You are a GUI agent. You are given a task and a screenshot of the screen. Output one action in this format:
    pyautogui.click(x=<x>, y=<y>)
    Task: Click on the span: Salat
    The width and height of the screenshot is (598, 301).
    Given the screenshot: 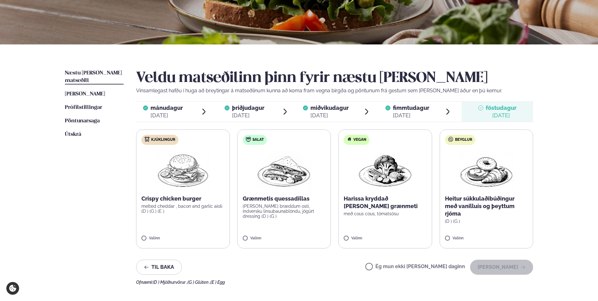 What is the action you would take?
    pyautogui.click(x=258, y=140)
    